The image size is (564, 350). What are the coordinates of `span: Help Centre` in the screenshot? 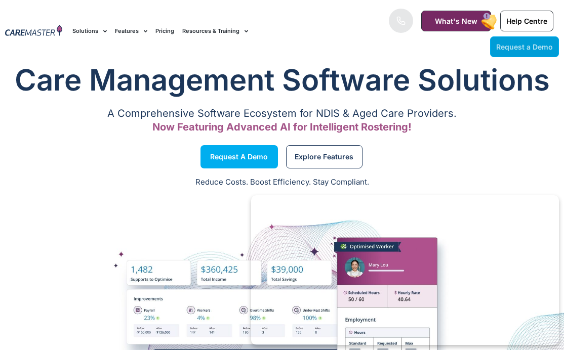 It's located at (526, 21).